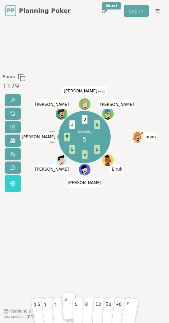  I want to click on p: Majority, so click(84, 132).